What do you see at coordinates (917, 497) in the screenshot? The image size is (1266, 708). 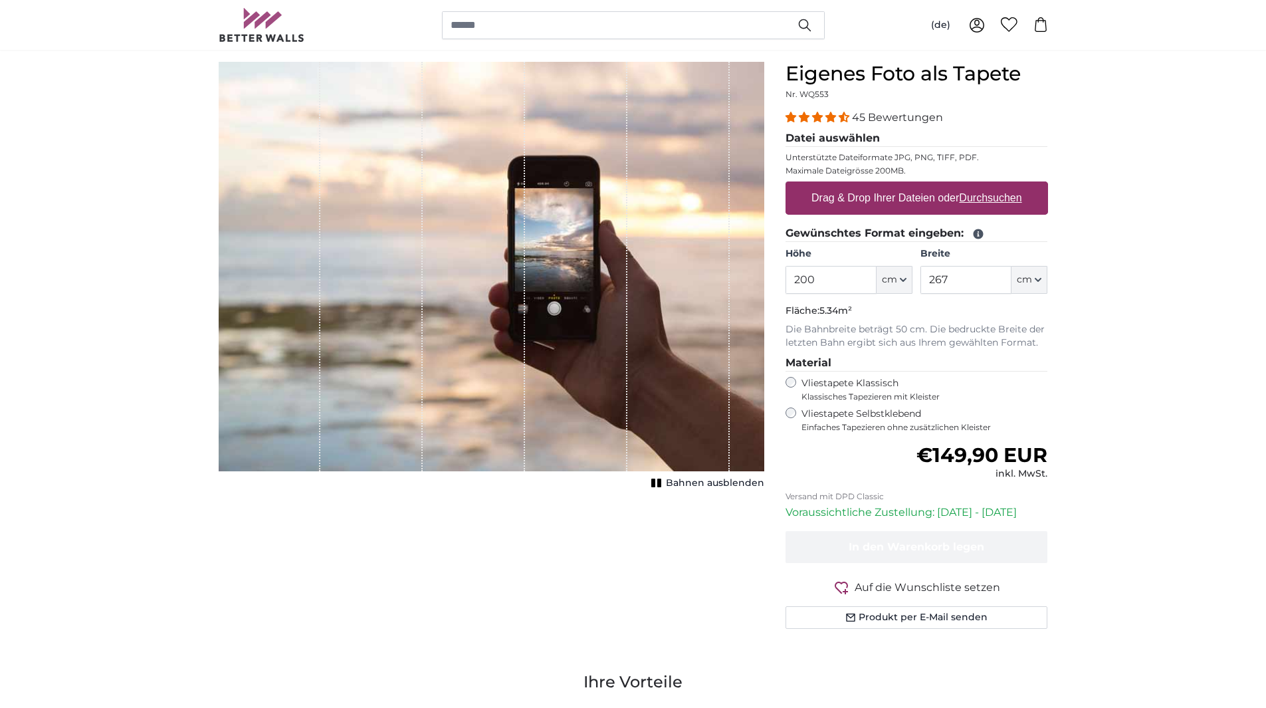 I see `p: Versand mit DPD Classic` at bounding box center [917, 497].